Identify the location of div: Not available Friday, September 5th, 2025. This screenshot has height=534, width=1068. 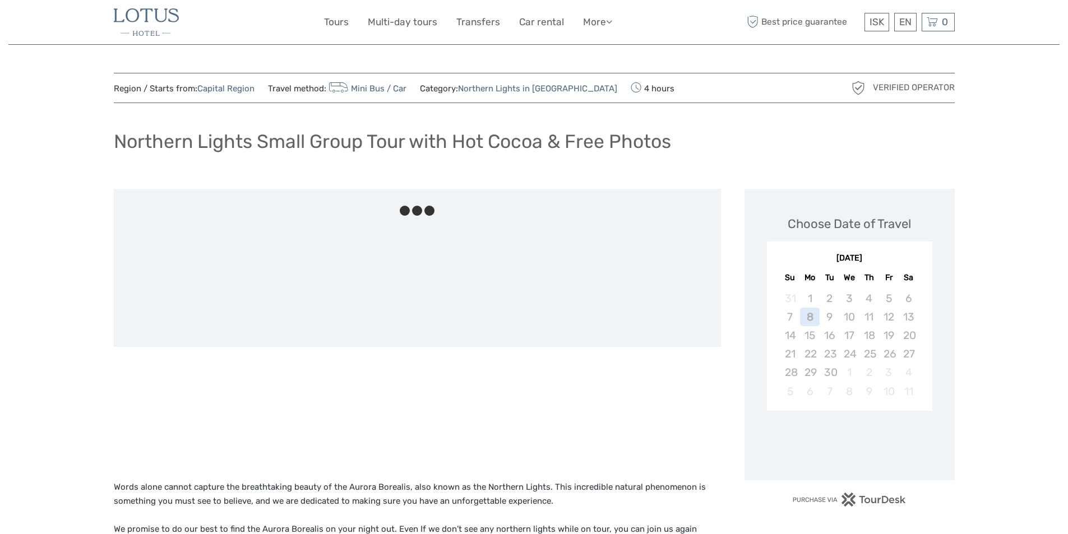
(889, 298).